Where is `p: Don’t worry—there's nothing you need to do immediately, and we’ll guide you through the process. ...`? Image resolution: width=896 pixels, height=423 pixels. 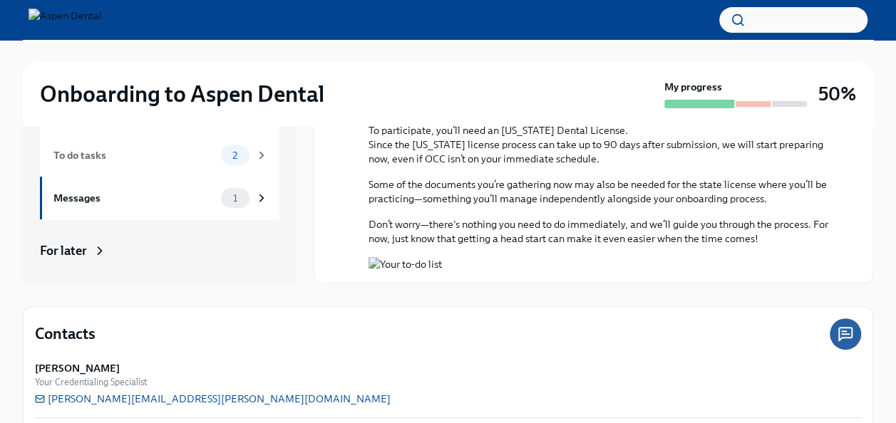 p: Don’t worry—there's nothing you need to do immediately, and we’ll guide you through the process. ... is located at coordinates (603, 232).